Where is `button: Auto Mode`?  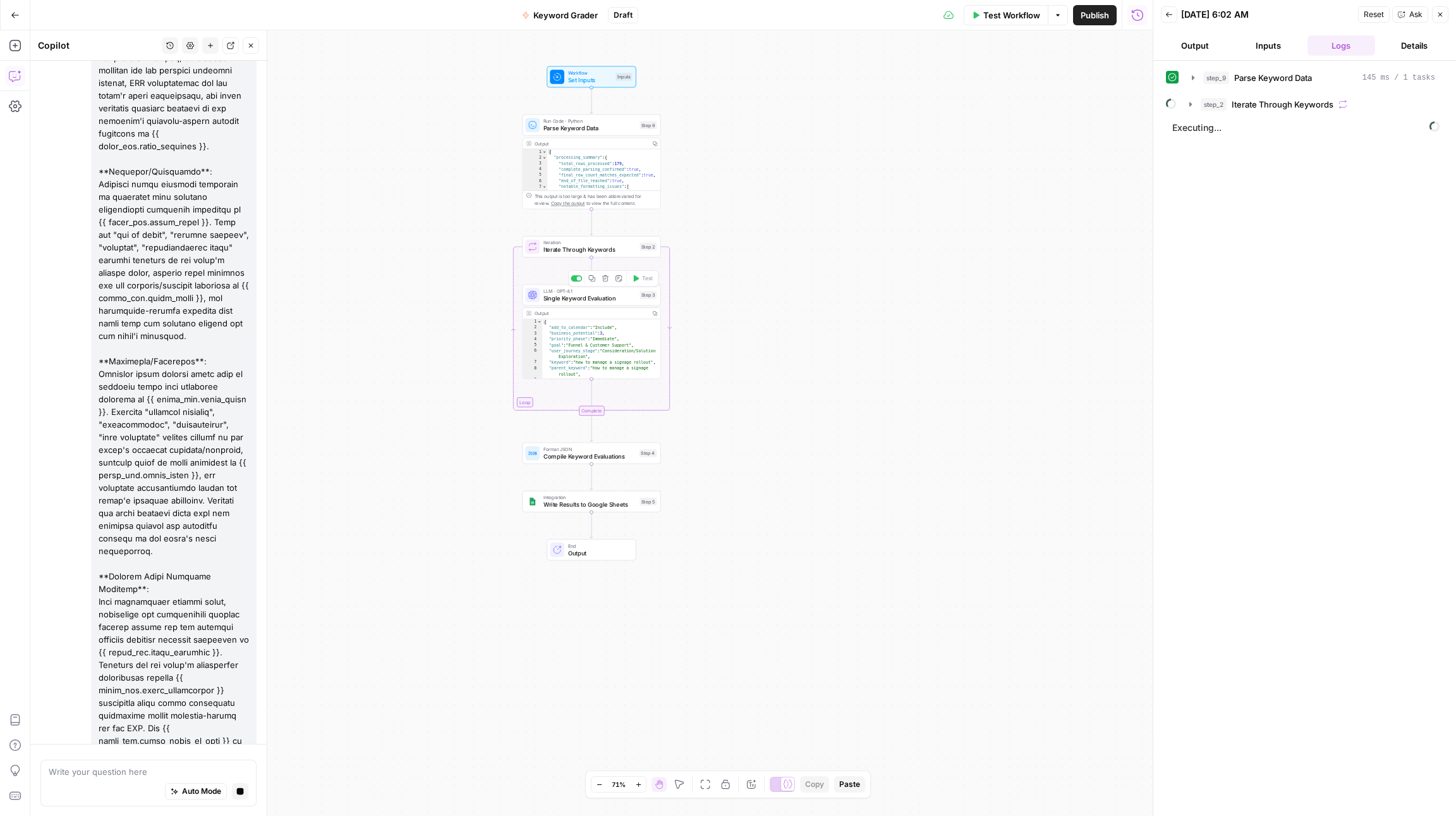 button: Auto Mode is located at coordinates (196, 790).